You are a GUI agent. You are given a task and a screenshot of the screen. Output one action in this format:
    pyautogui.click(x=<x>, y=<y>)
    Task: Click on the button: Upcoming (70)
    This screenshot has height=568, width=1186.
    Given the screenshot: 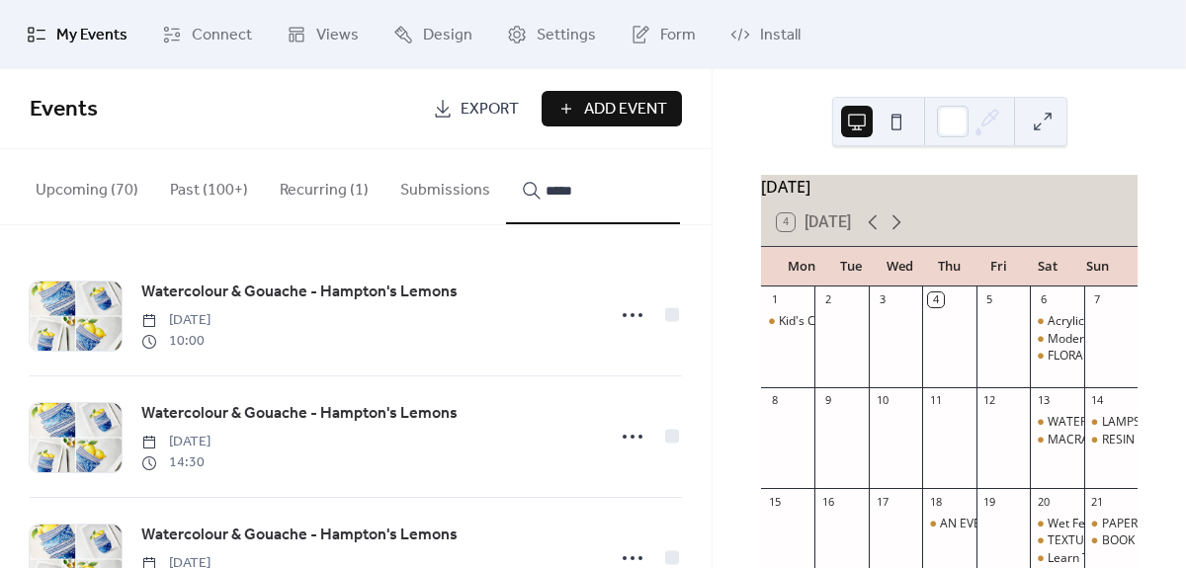 What is the action you would take?
    pyautogui.click(x=87, y=186)
    